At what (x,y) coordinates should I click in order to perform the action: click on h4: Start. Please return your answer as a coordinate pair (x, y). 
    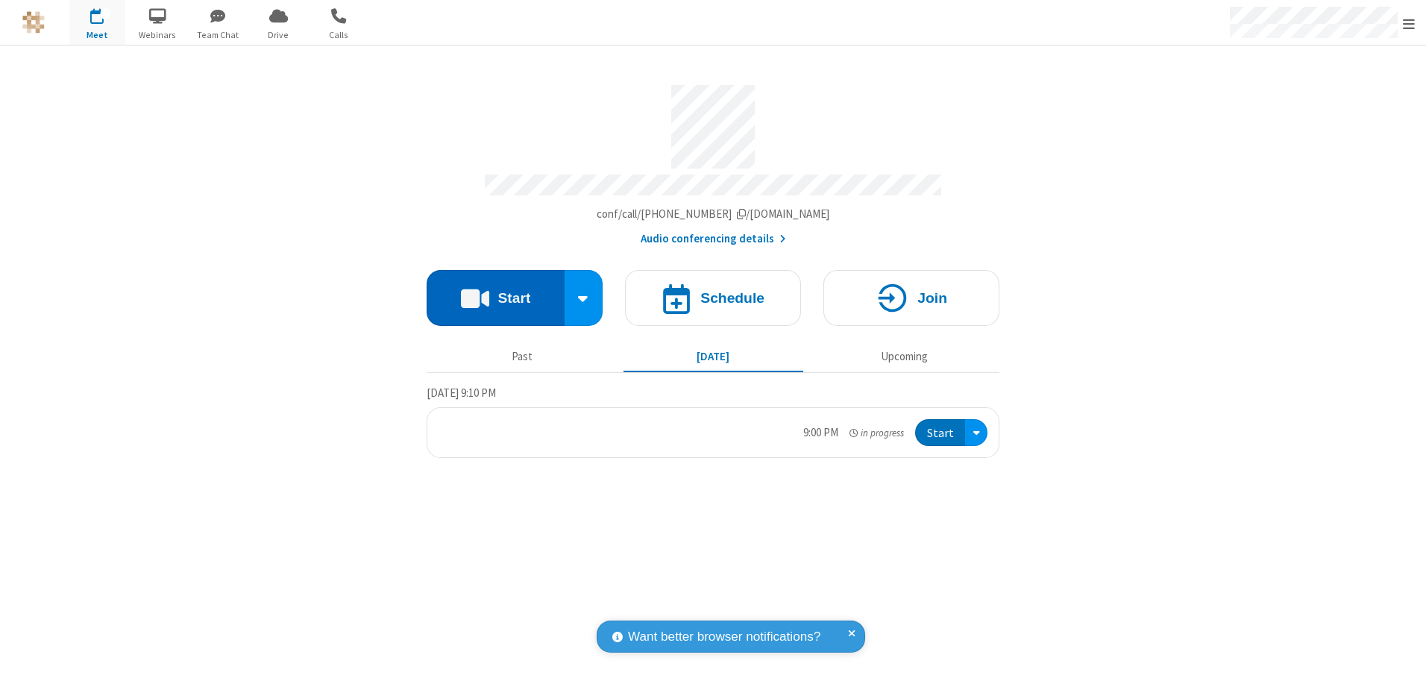
    Looking at the image, I should click on (514, 298).